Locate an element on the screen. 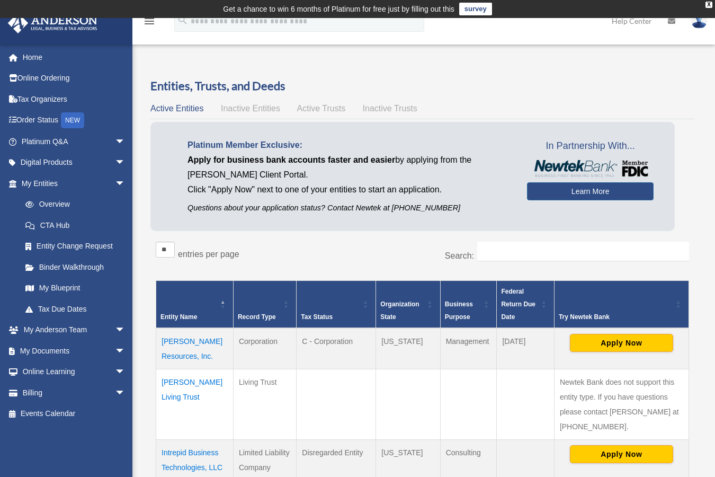 The height and width of the screenshot is (477, 715). th: Business Purpose: Activate to sort is located at coordinates (468, 305).